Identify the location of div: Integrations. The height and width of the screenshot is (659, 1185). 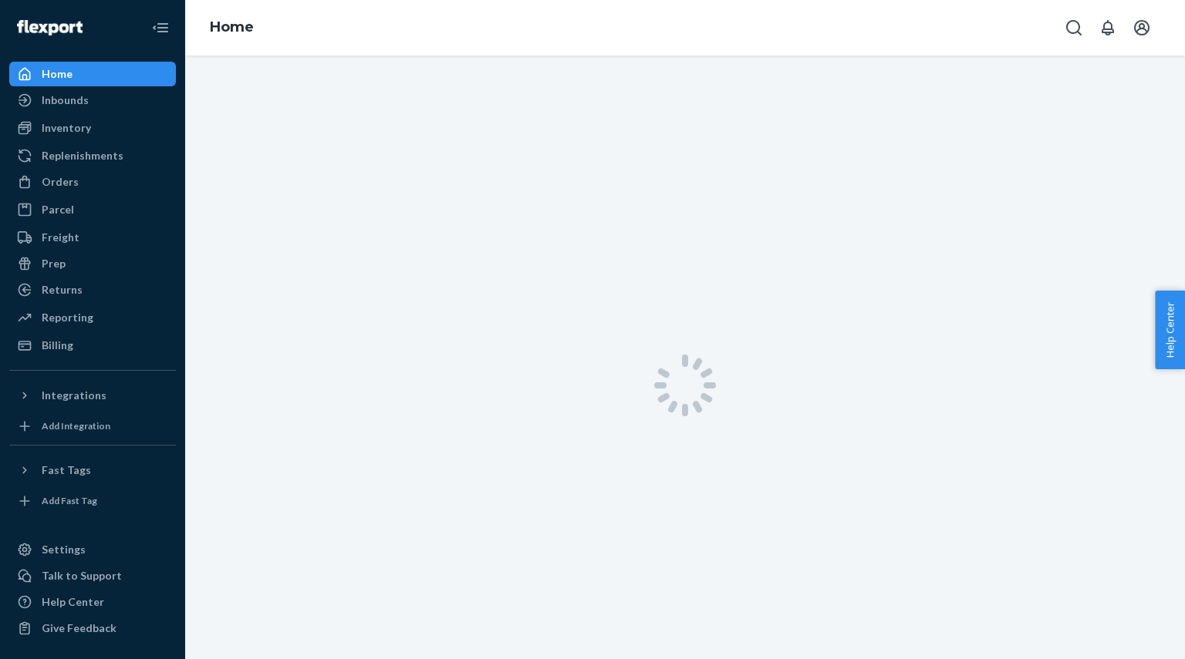
(74, 396).